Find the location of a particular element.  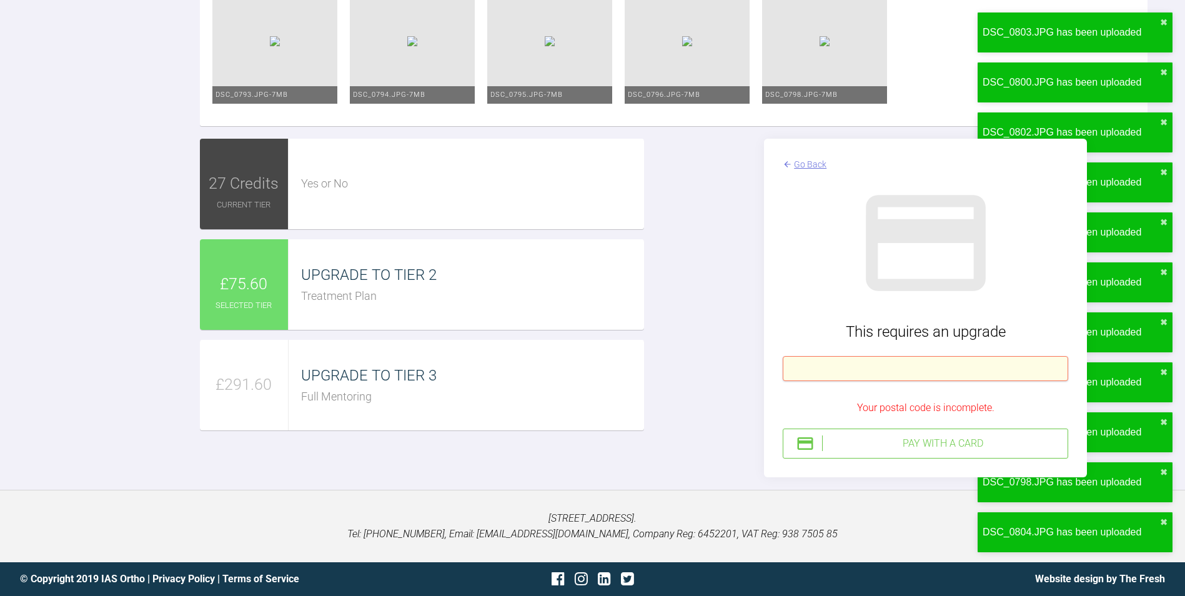

div: DSC_0800.JPG has been uploaded is located at coordinates (1071, 82).